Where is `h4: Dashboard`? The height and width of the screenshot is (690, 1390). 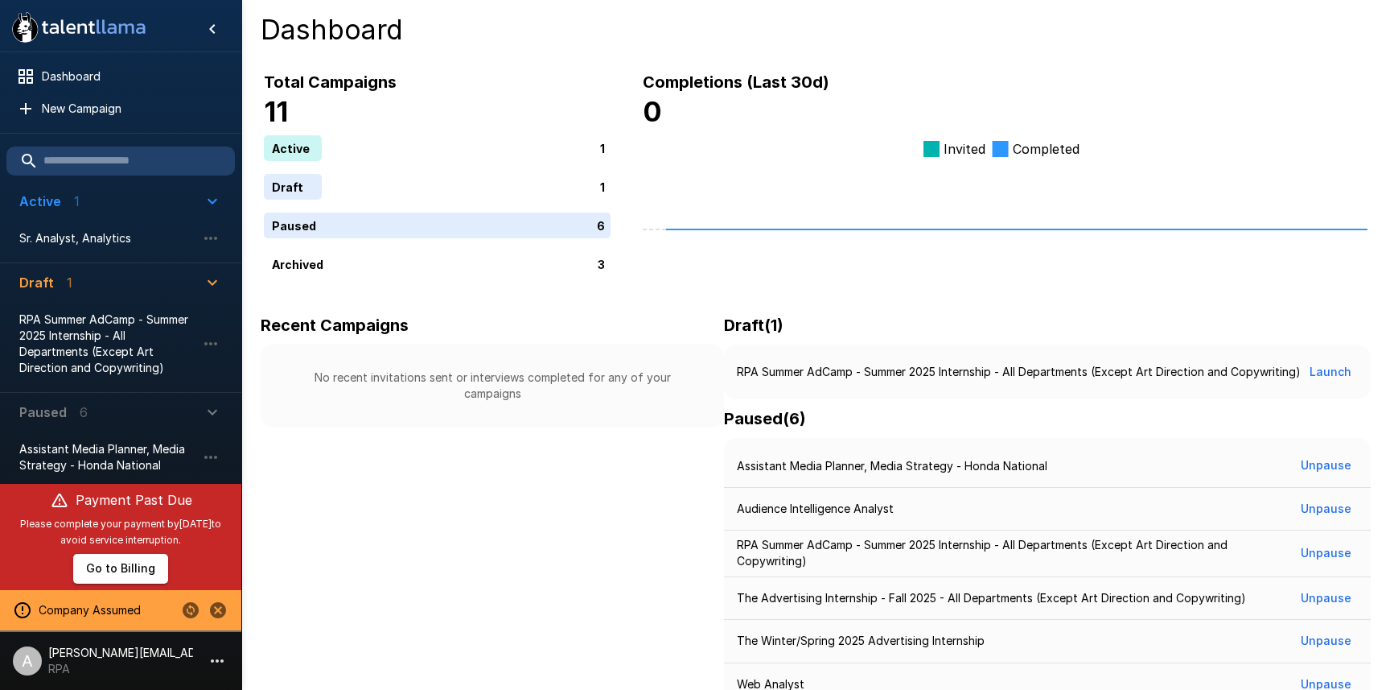
h4: Dashboard is located at coordinates (816, 30).